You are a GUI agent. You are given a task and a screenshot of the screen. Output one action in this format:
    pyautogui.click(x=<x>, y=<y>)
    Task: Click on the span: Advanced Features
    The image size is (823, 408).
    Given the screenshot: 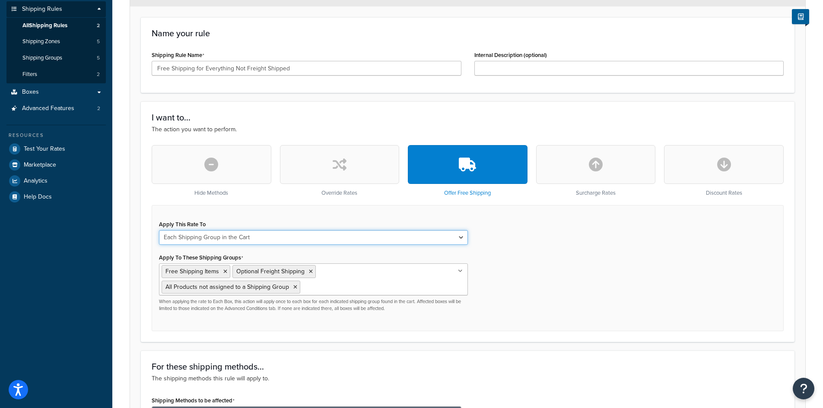 What is the action you would take?
    pyautogui.click(x=48, y=108)
    